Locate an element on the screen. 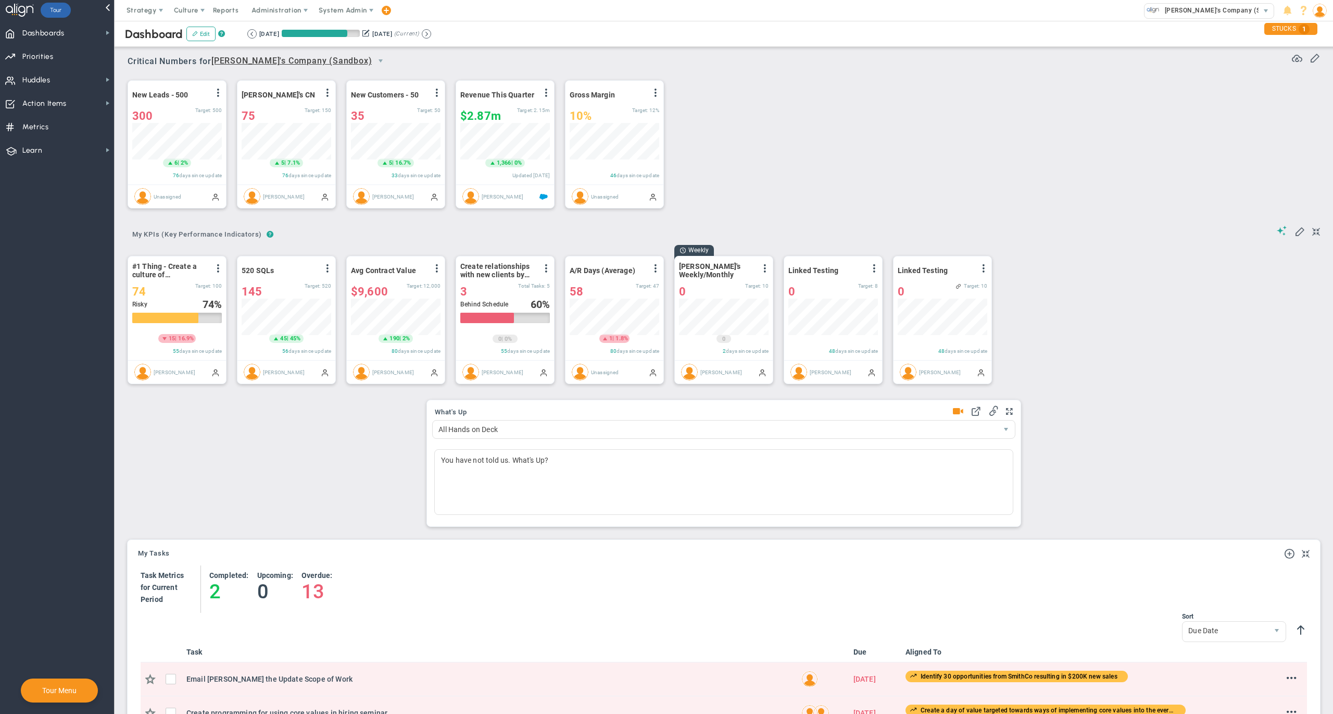 The image size is (1333, 714). span: Dashboard is located at coordinates (154, 34).